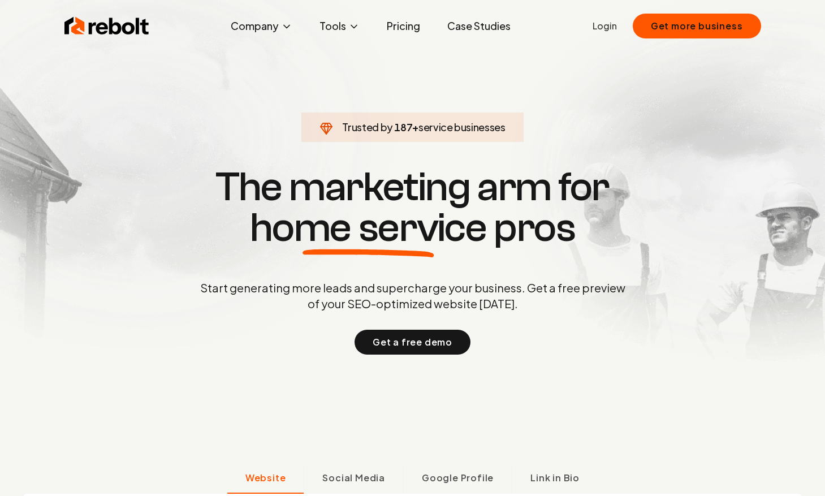  I want to click on span: Social Media, so click(353, 478).